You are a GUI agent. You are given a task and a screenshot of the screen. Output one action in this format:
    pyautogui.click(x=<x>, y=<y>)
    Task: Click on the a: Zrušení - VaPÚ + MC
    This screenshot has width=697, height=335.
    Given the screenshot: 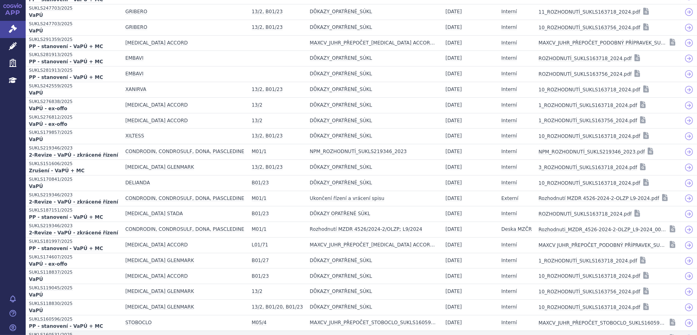 What is the action you would take?
    pyautogui.click(x=74, y=171)
    